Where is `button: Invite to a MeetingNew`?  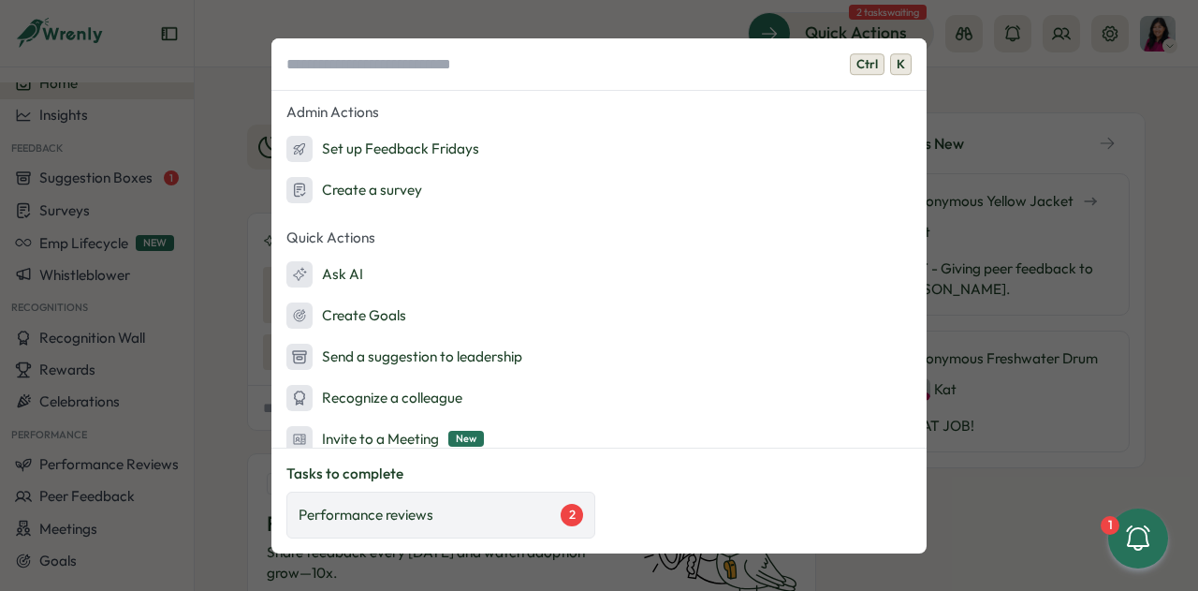 button: Invite to a MeetingNew is located at coordinates (599, 439).